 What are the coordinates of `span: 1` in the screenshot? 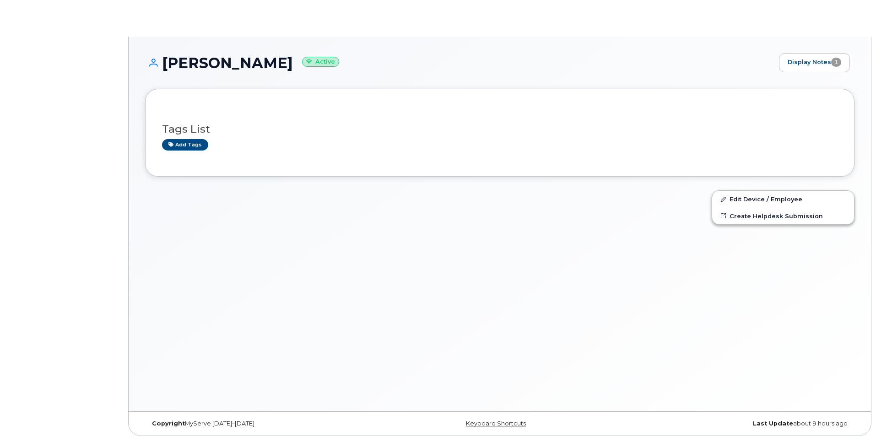 It's located at (836, 62).